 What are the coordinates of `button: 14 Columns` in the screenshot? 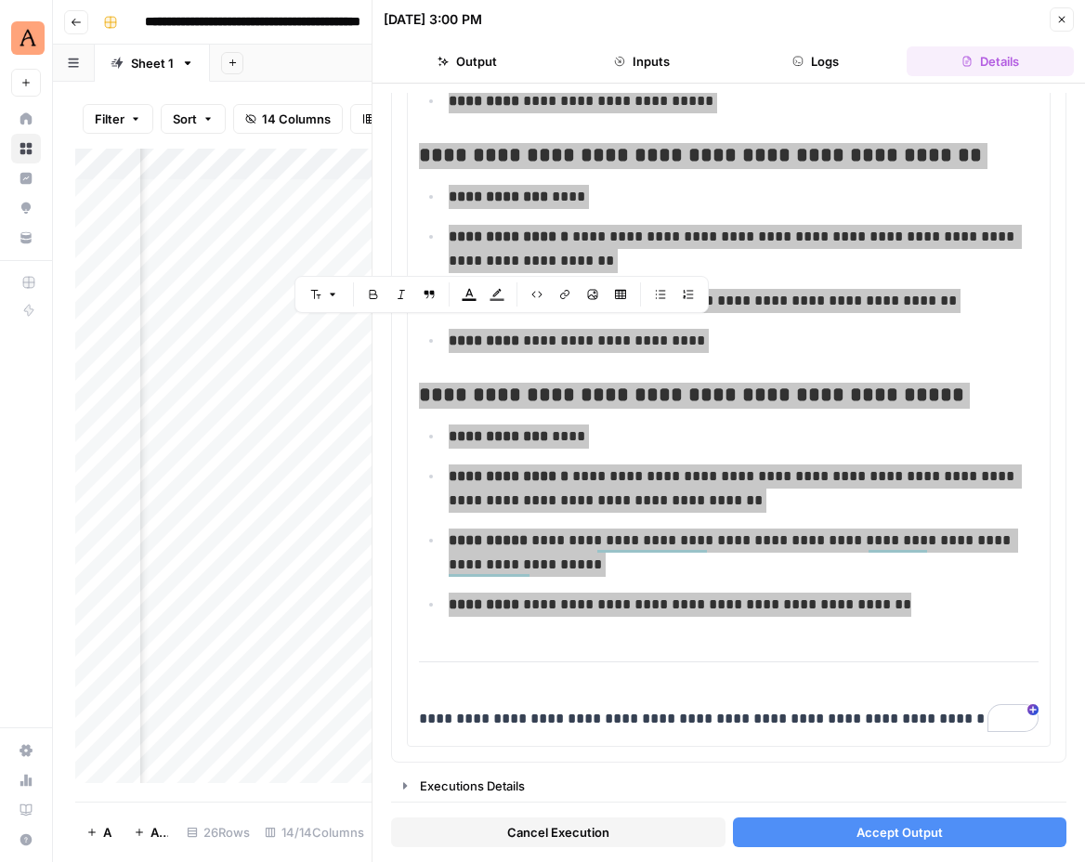 It's located at (288, 119).